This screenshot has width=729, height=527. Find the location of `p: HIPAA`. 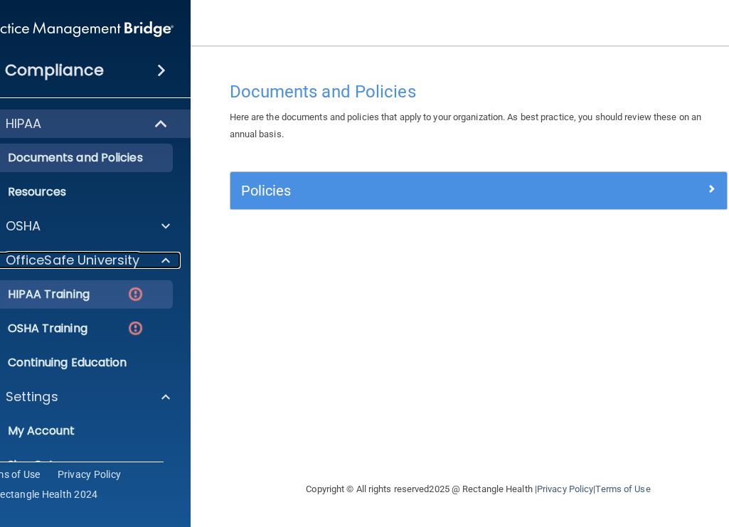

p: HIPAA is located at coordinates (23, 124).